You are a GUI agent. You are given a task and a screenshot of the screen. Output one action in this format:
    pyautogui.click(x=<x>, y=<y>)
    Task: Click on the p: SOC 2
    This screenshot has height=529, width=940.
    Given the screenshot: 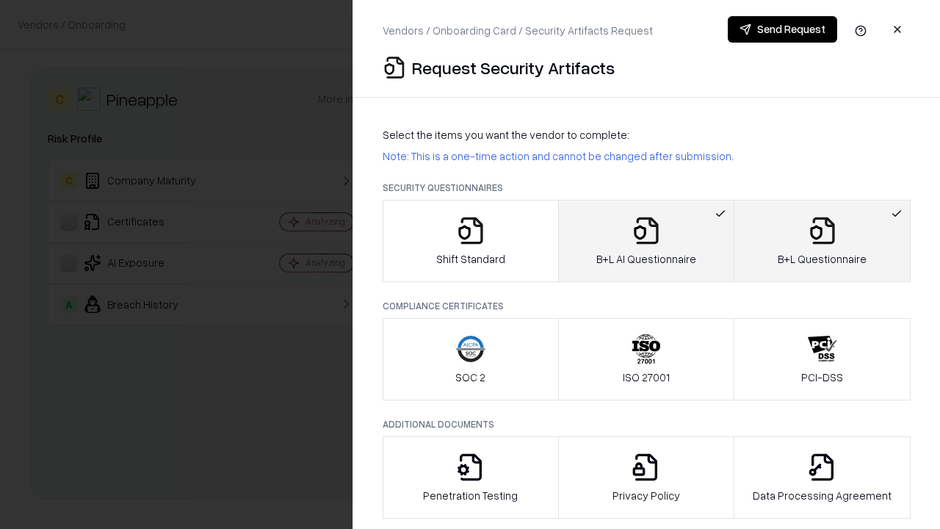 What is the action you would take?
    pyautogui.click(x=470, y=377)
    